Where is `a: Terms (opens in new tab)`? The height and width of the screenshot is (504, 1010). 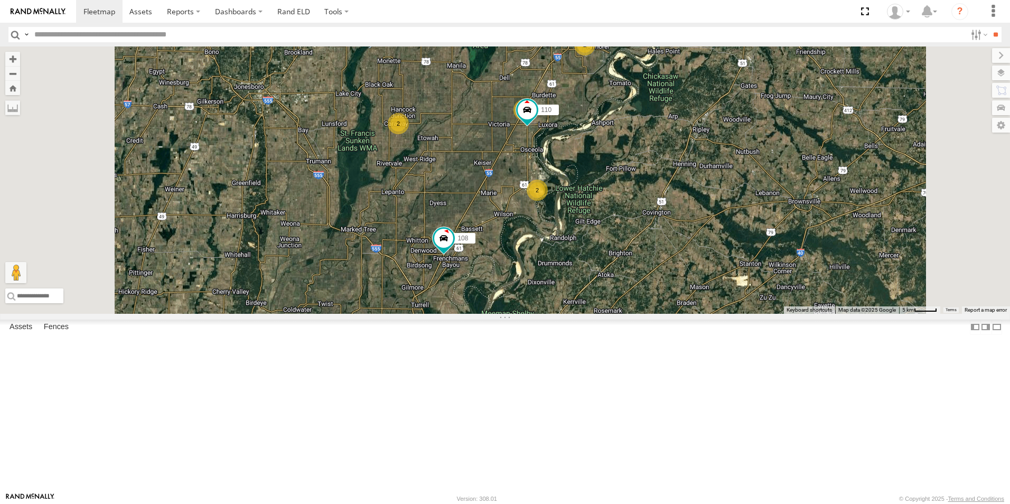 a: Terms (opens in new tab) is located at coordinates (950, 310).